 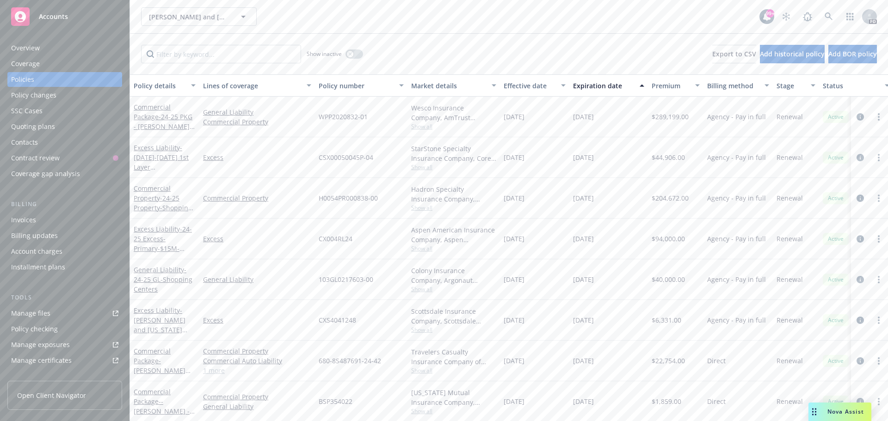 I want to click on div: Expiration date, so click(x=603, y=86).